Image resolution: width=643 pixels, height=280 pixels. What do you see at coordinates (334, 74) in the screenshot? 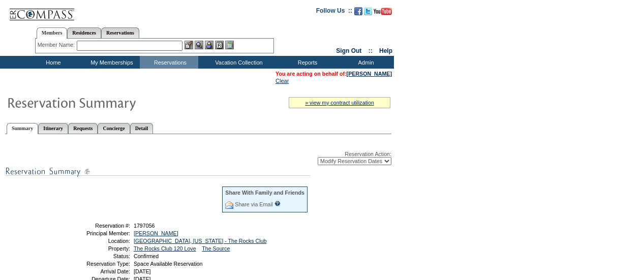
I see `span: You are acting on behalf of:` at bounding box center [334, 74].